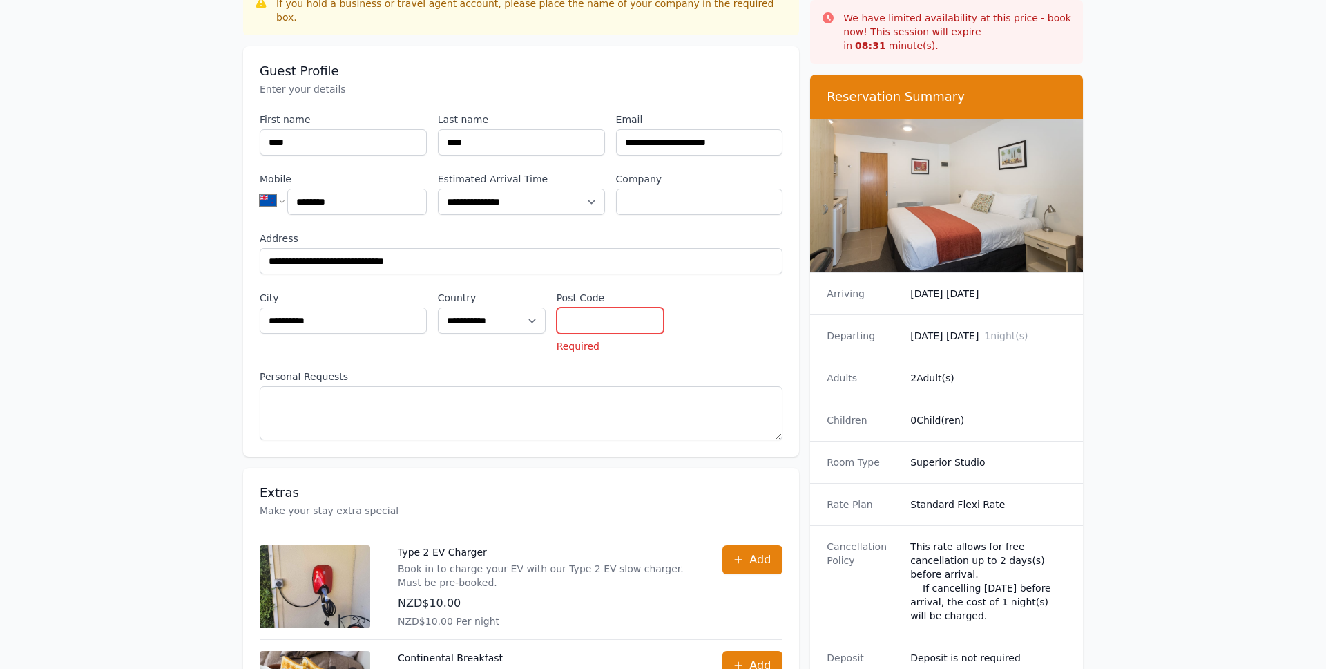 The height and width of the screenshot is (669, 1326). I want to click on label: Mobile, so click(343, 179).